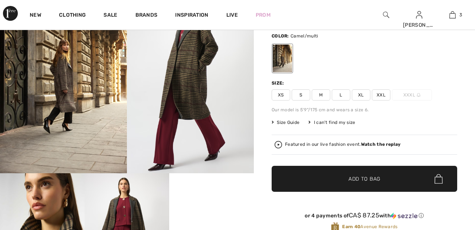 The image size is (475, 230). What do you see at coordinates (364, 216) in the screenshot?
I see `div: or 4 payments of with` at bounding box center [364, 216].